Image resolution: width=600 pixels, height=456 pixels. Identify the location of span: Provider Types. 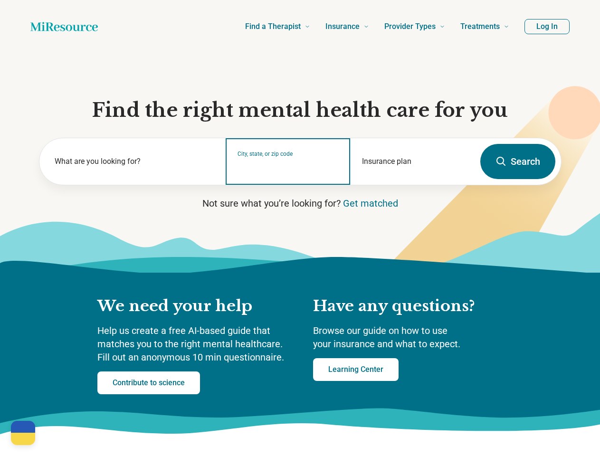
(410, 27).